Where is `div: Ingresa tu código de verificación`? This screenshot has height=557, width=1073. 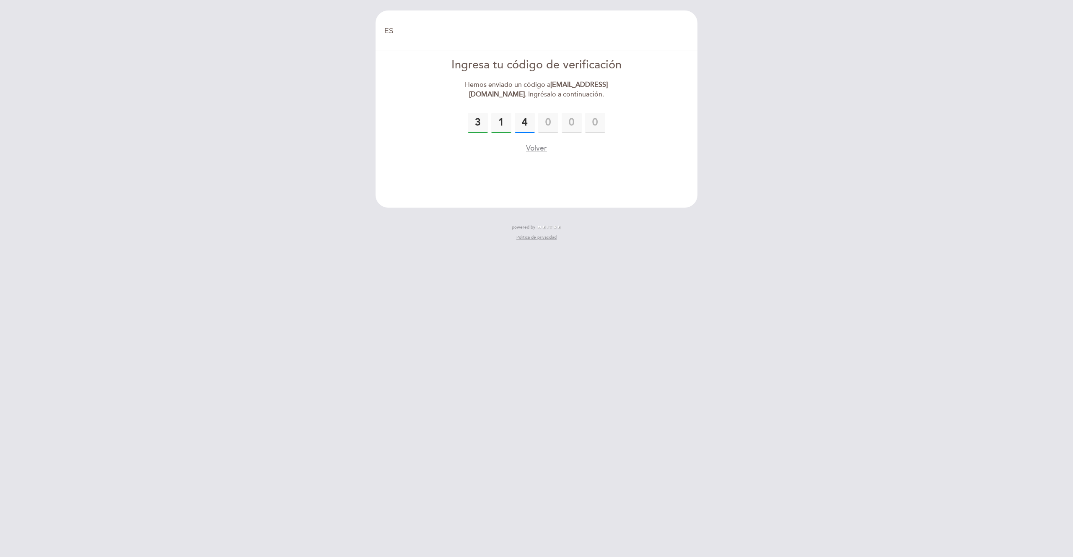
div: Ingresa tu código de verificación is located at coordinates (537, 65).